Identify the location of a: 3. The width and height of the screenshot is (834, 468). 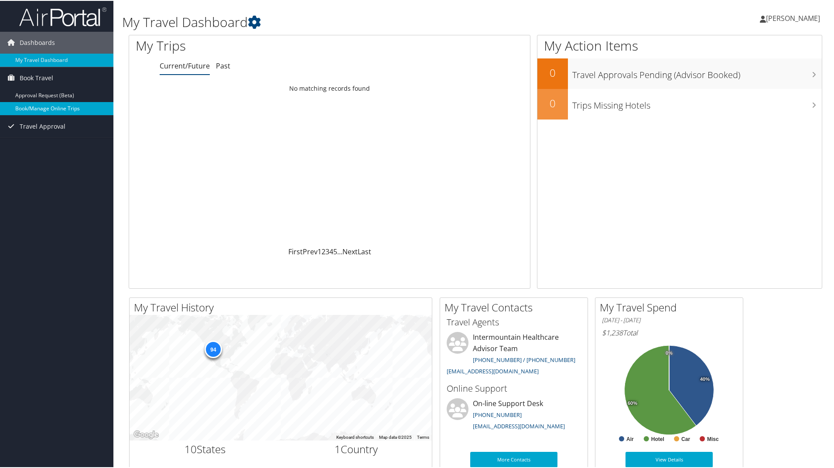
(327, 251).